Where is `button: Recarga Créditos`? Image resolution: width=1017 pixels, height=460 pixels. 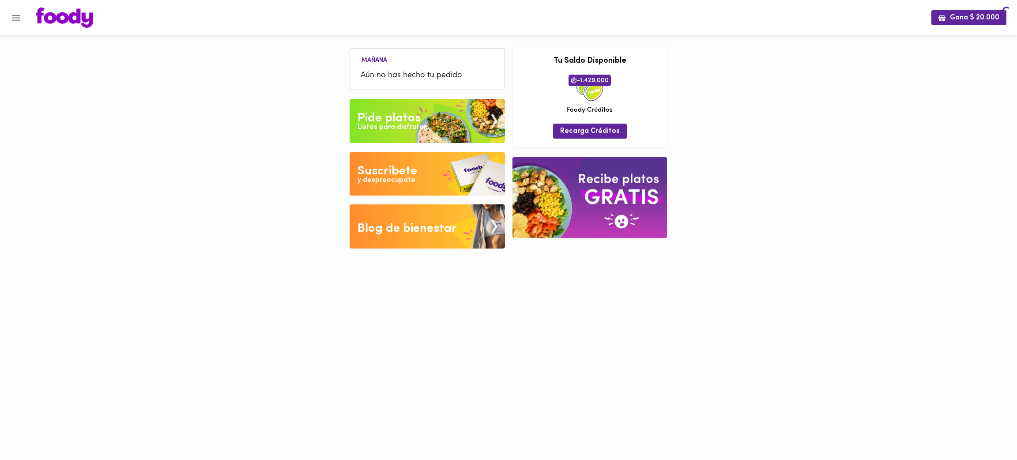
button: Recarga Créditos is located at coordinates (590, 131).